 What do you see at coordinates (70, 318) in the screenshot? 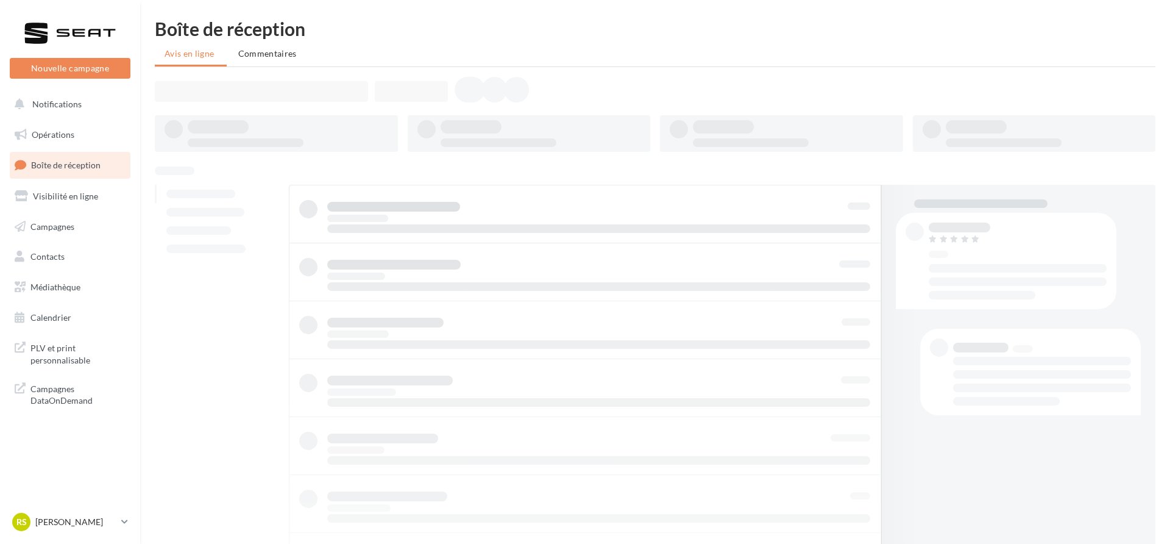
I see `a: Calendrier` at bounding box center [70, 318].